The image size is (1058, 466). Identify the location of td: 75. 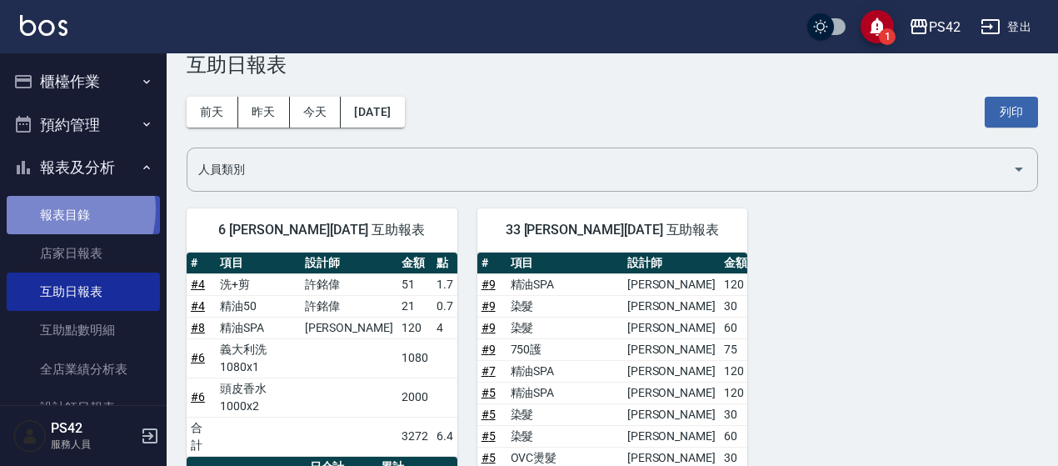
(737, 349).